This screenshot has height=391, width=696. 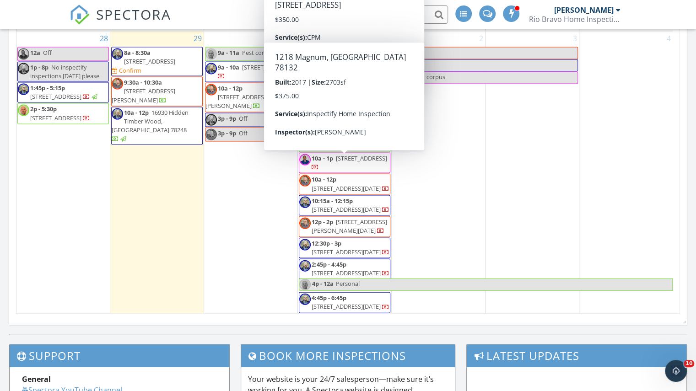 I want to click on td: Go to October 4, 2025, so click(x=626, y=172).